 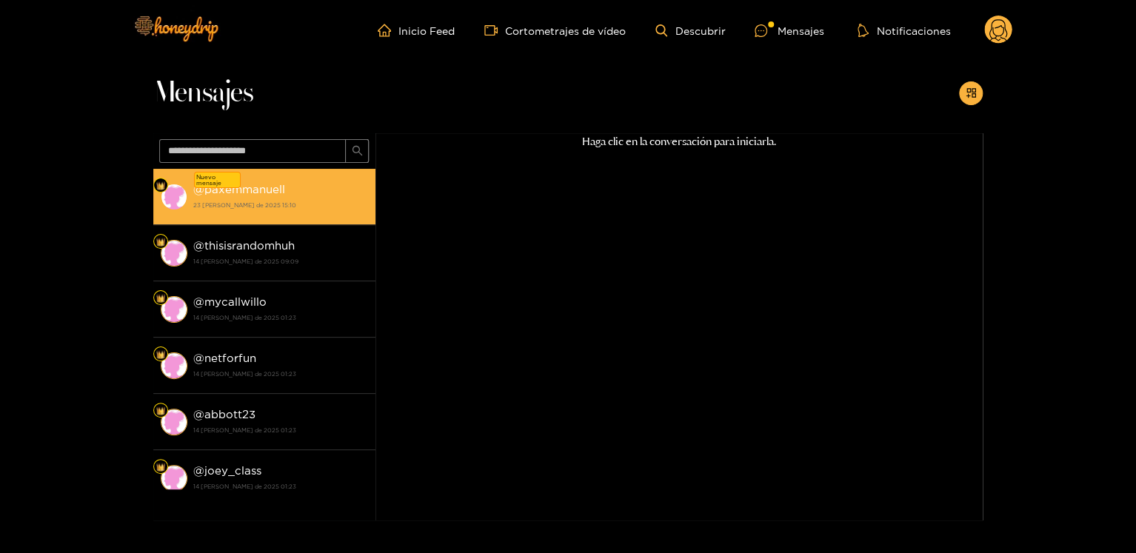 I want to click on font: @mycallwillo, so click(x=230, y=301).